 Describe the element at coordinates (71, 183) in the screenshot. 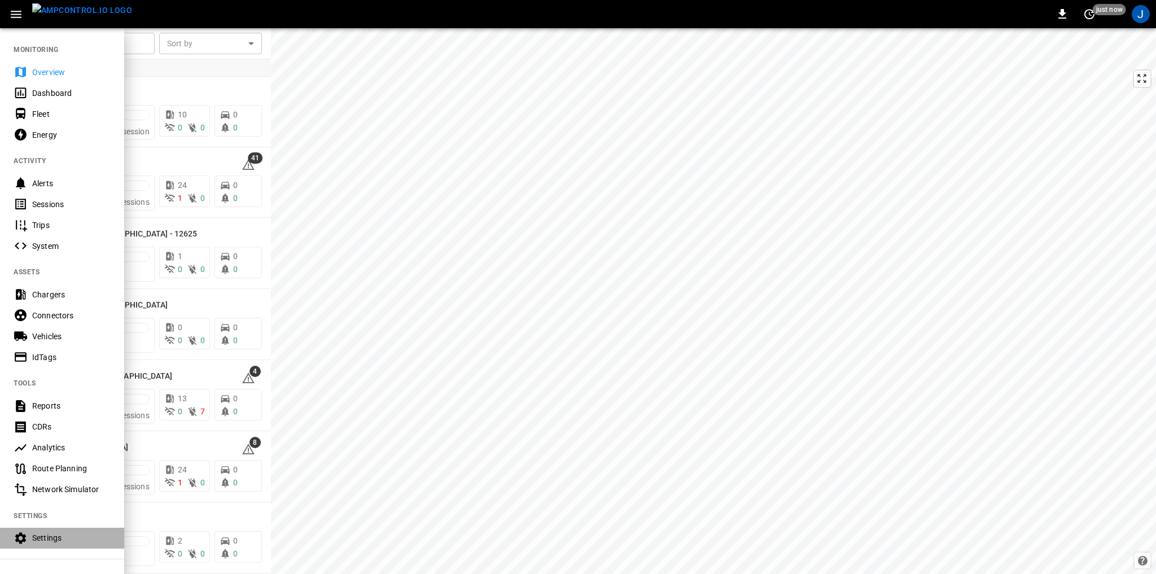

I see `div: Alerts` at that location.